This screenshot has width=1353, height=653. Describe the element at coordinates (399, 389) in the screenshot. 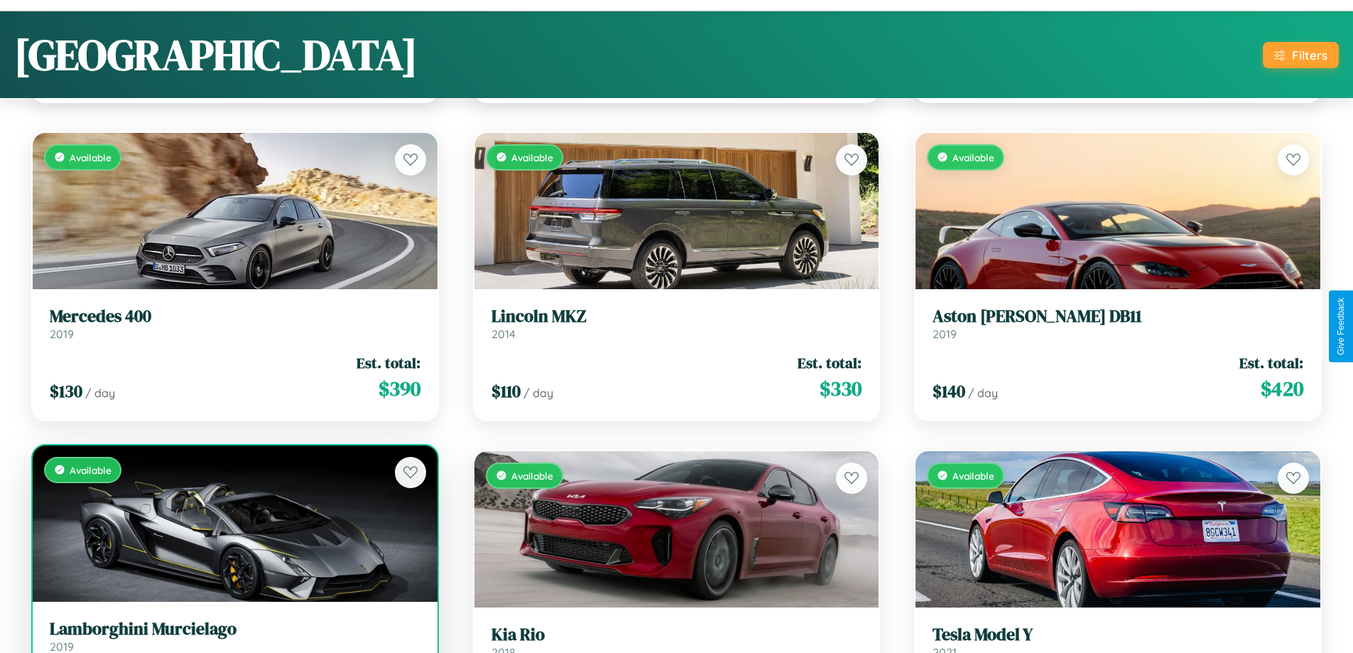

I see `span: $ 390` at that location.